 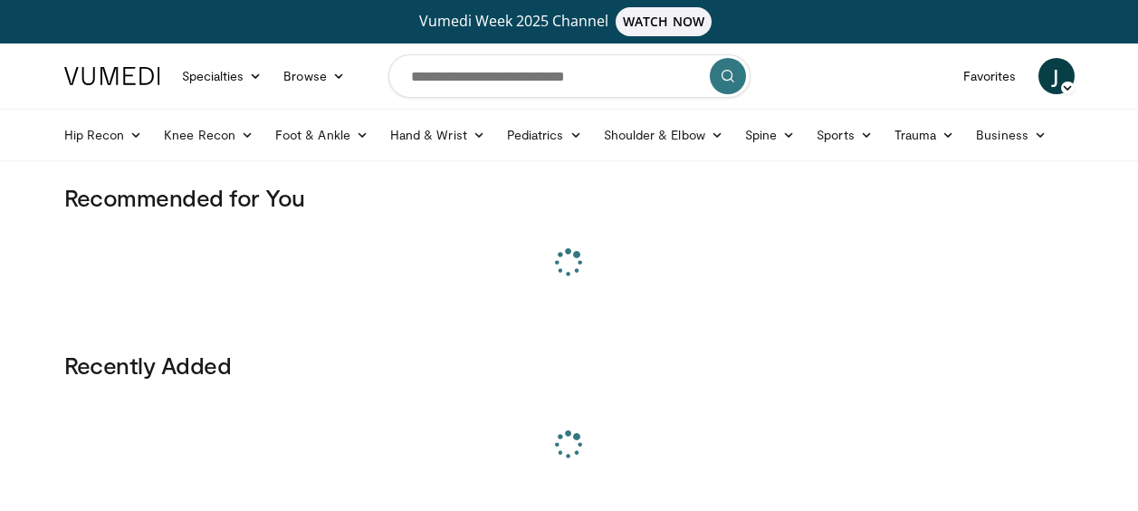 I want to click on a: Spine, so click(x=769, y=135).